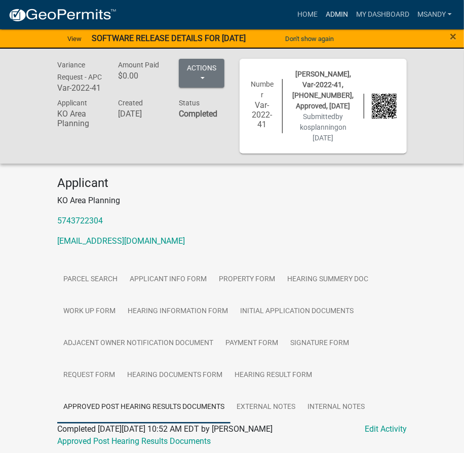 This screenshot has height=453, width=464. What do you see at coordinates (138, 65) in the screenshot?
I see `span: Amount Paid` at bounding box center [138, 65].